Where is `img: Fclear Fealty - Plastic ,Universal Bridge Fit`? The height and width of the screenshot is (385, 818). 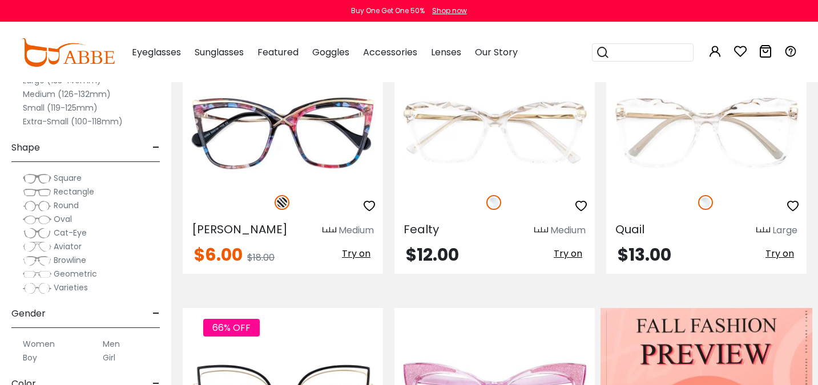 img: Fclear Fealty - Plastic ,Universal Bridge Fit is located at coordinates (494, 133).